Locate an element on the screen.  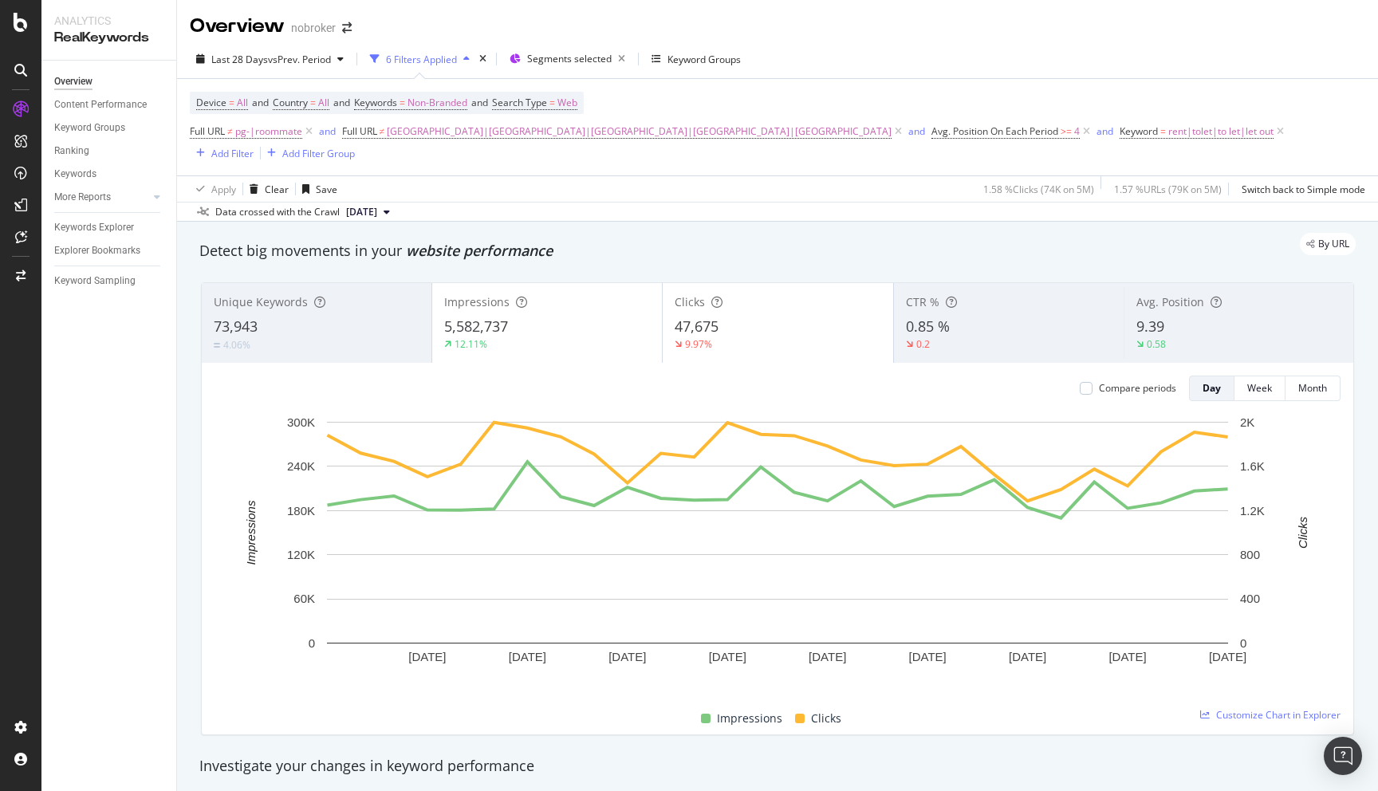
span: 2025 Aug. 4th is located at coordinates (361, 212).